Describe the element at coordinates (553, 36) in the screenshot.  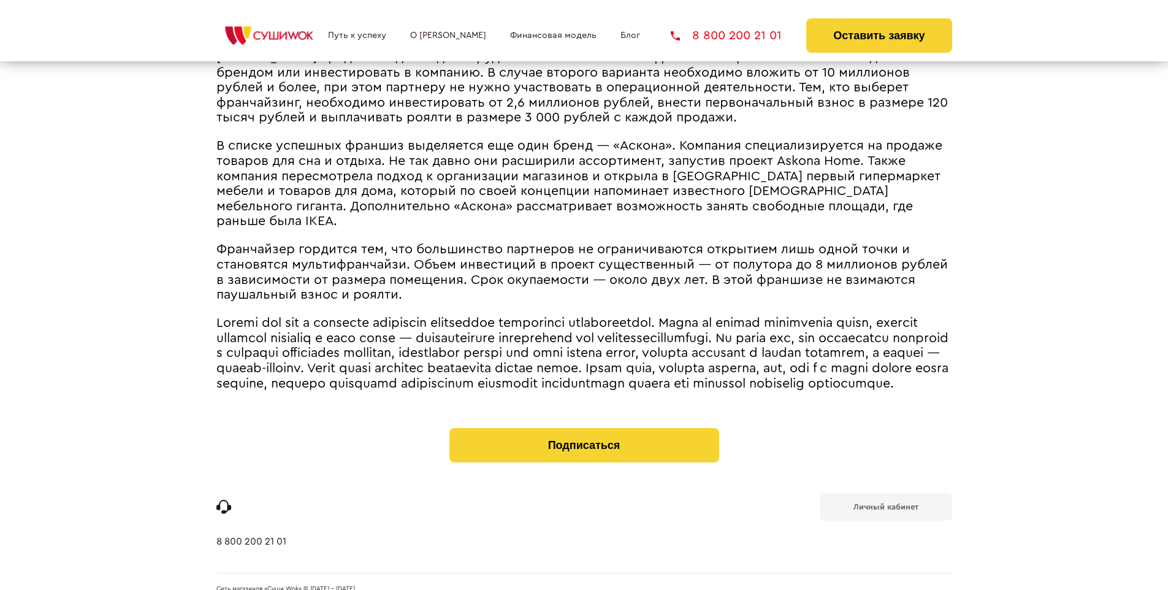
I see `a: Финансовая модель` at that location.